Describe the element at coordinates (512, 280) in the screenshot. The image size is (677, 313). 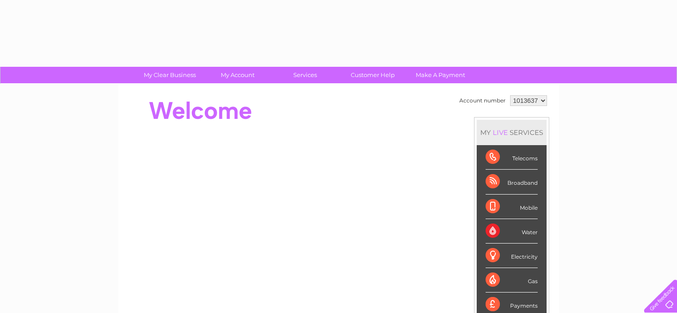
I see `div: Gas` at that location.